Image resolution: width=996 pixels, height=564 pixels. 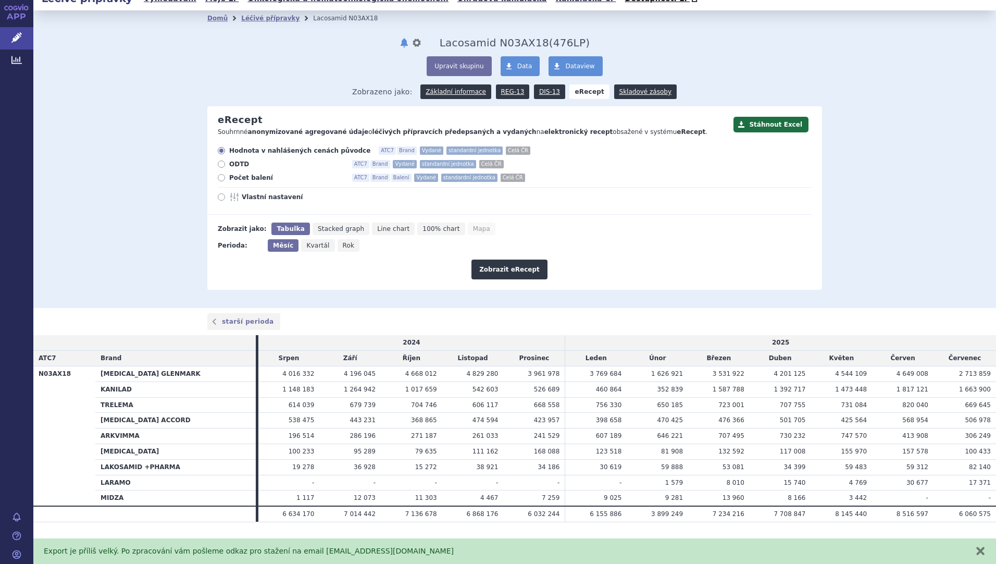 I want to click on span: 470 425, so click(x=670, y=420).